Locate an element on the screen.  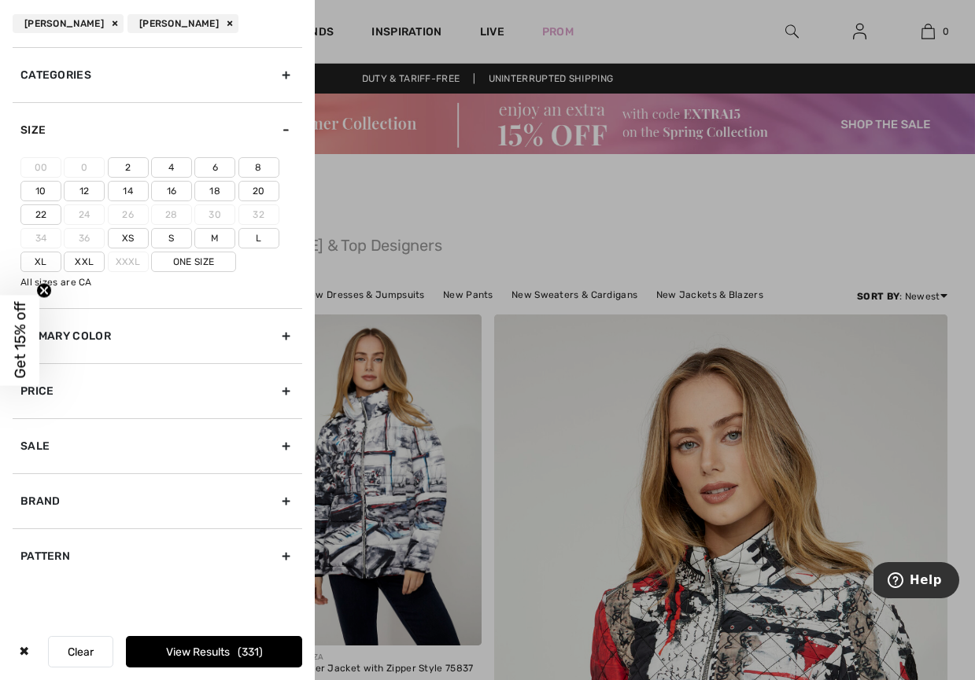
span: 331 is located at coordinates (250, 652).